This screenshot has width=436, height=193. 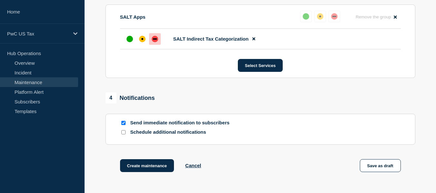 What do you see at coordinates (376, 17) in the screenshot?
I see `button: Remove the group` at bounding box center [376, 17].